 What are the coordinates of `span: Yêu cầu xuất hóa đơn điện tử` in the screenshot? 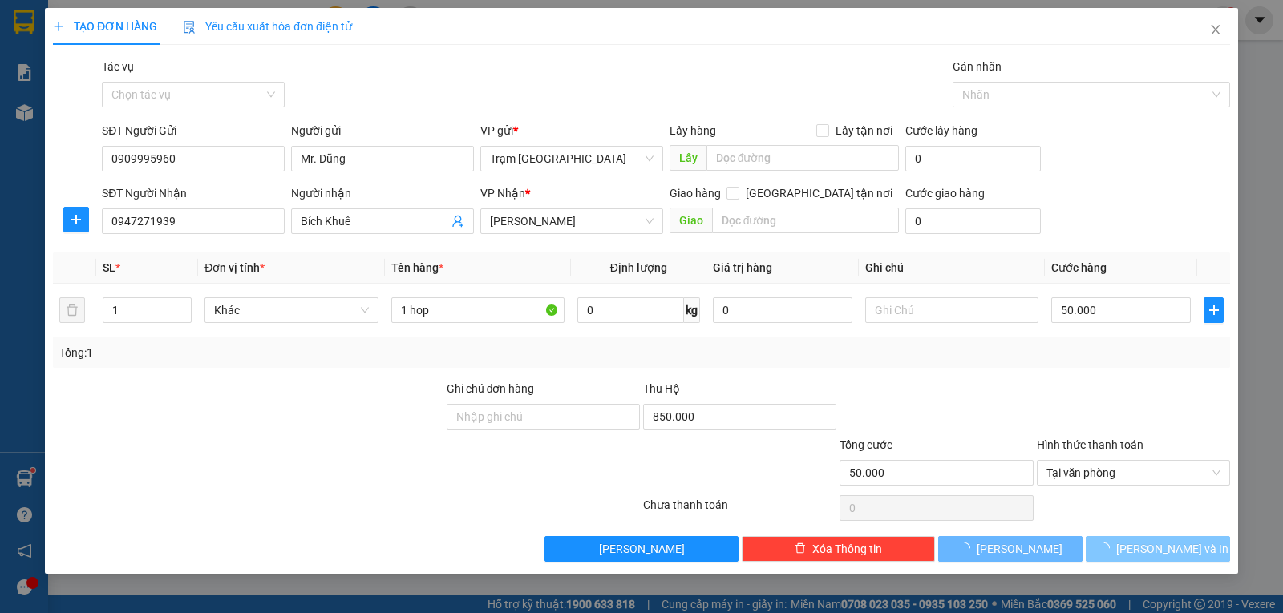 It's located at (267, 26).